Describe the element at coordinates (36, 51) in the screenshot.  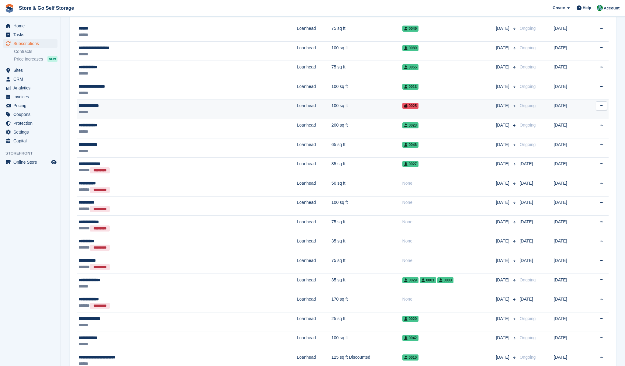
I see `a: Contracts` at that location.